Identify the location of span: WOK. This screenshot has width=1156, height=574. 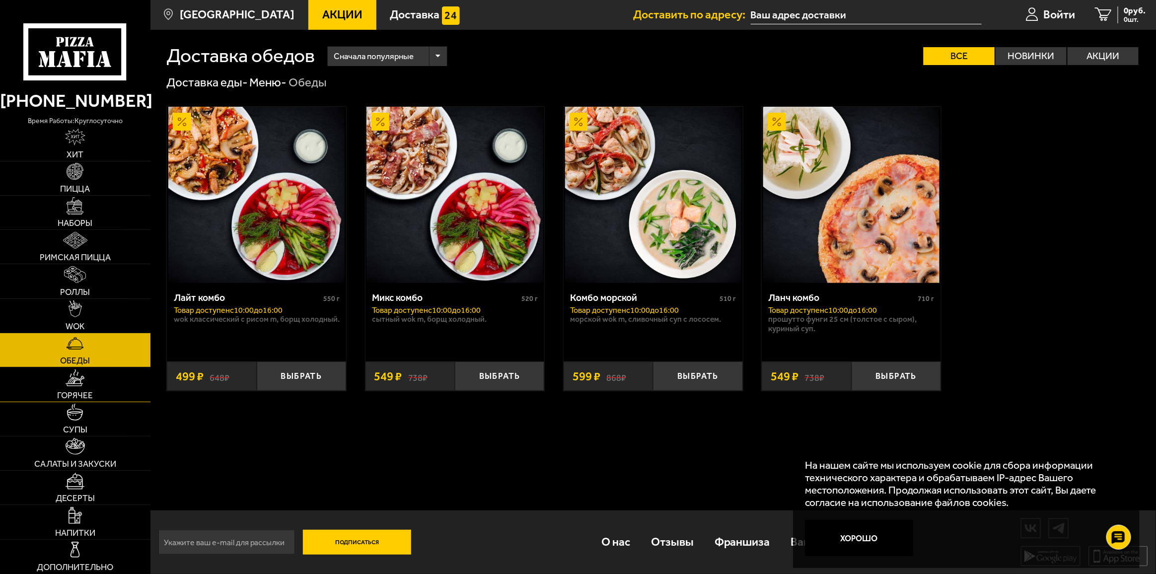
(75, 326).